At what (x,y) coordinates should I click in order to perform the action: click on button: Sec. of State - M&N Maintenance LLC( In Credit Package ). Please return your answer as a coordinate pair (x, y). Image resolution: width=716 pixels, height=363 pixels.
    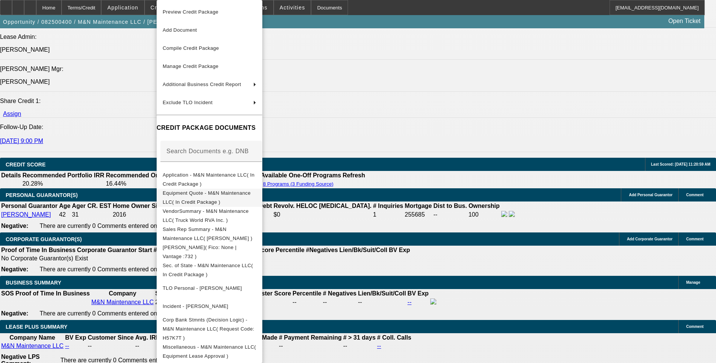
    Looking at the image, I should click on (210, 270).